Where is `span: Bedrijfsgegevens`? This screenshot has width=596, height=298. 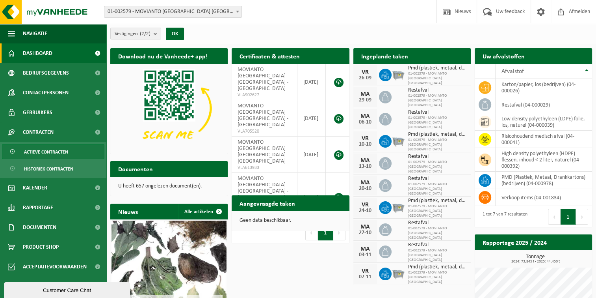
span: Bedrijfsgegevens is located at coordinates (46, 73).